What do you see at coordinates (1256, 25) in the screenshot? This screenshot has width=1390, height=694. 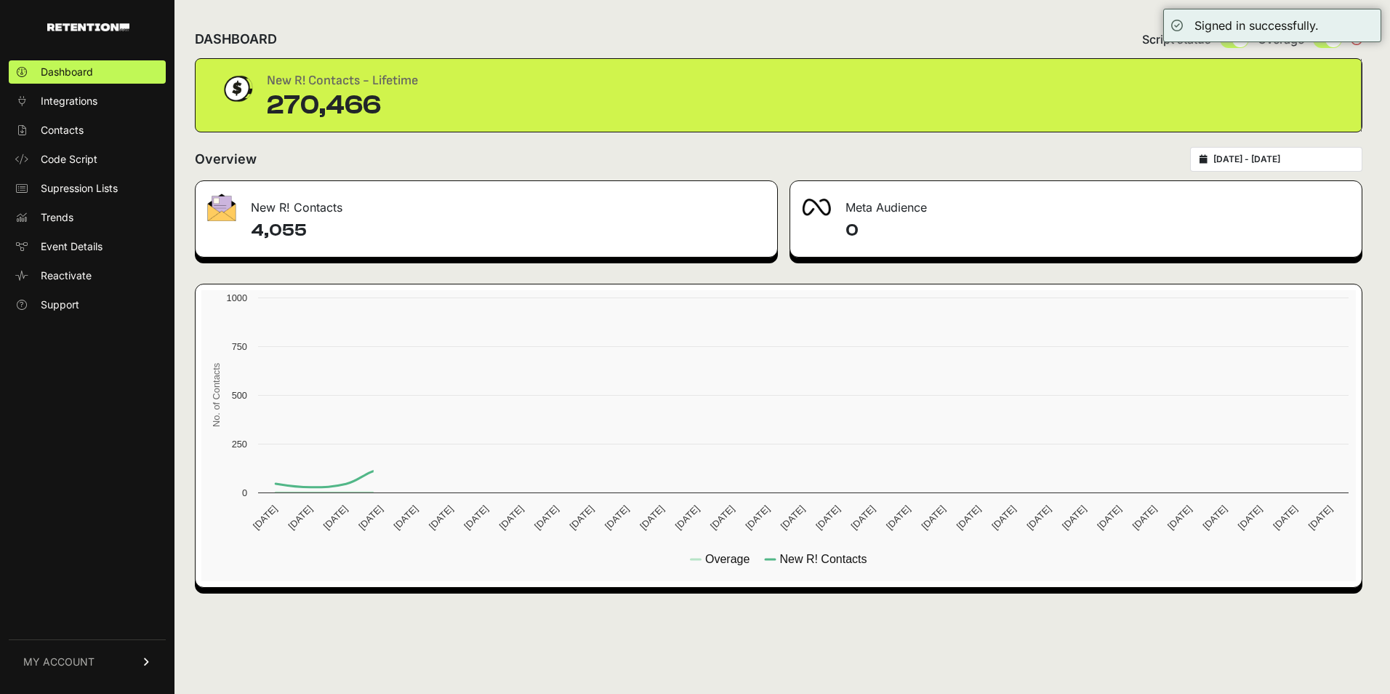 I see `div: Signed in successfully.` at bounding box center [1256, 25].